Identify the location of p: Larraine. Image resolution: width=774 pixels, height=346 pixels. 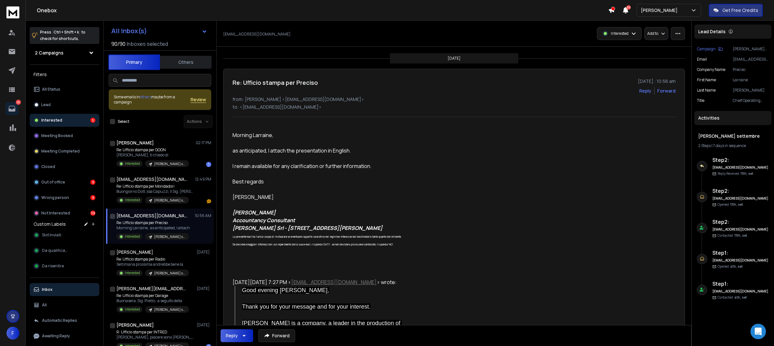
(751, 80).